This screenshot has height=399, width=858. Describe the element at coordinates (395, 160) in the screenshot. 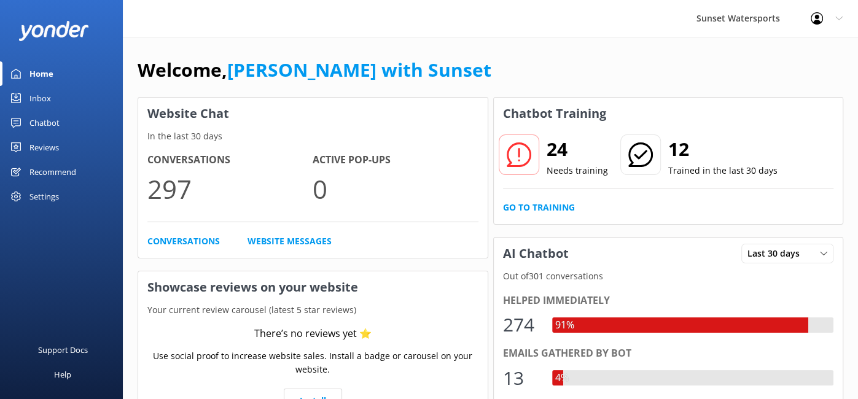

I see `h4: Active Pop-ups` at that location.